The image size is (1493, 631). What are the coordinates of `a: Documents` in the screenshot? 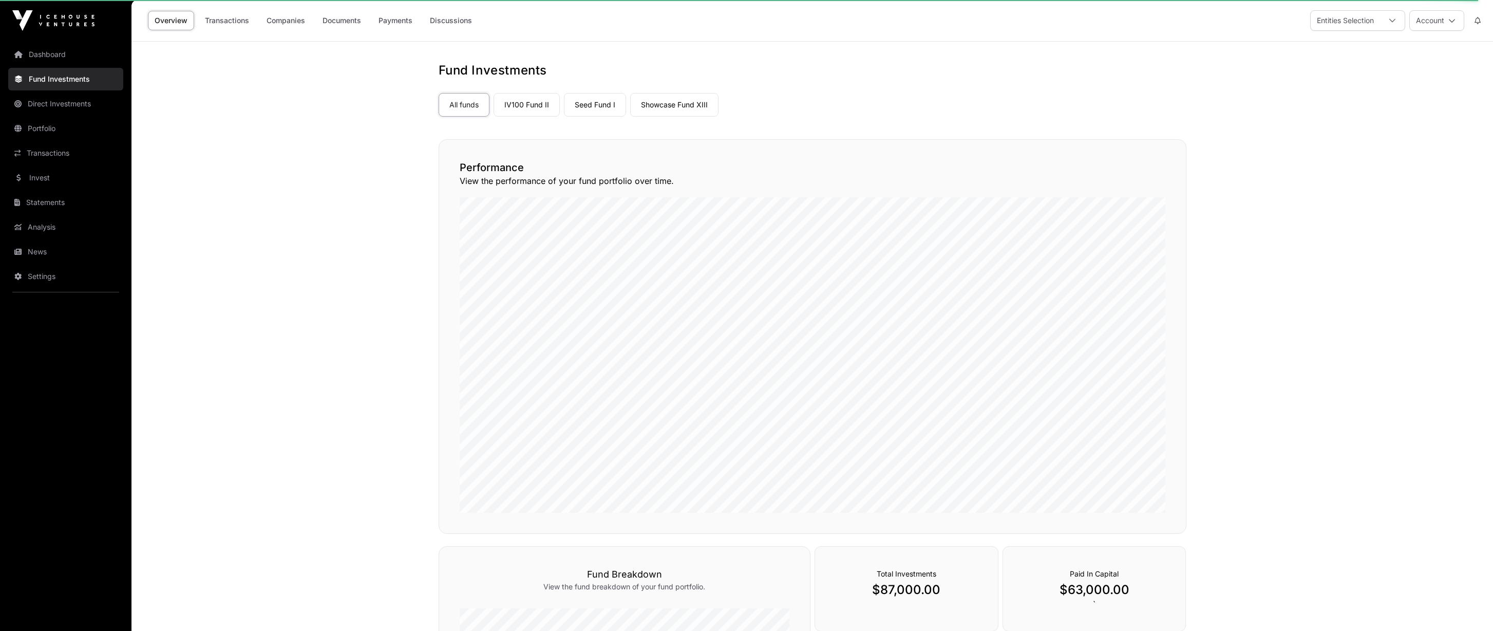 It's located at (342, 21).